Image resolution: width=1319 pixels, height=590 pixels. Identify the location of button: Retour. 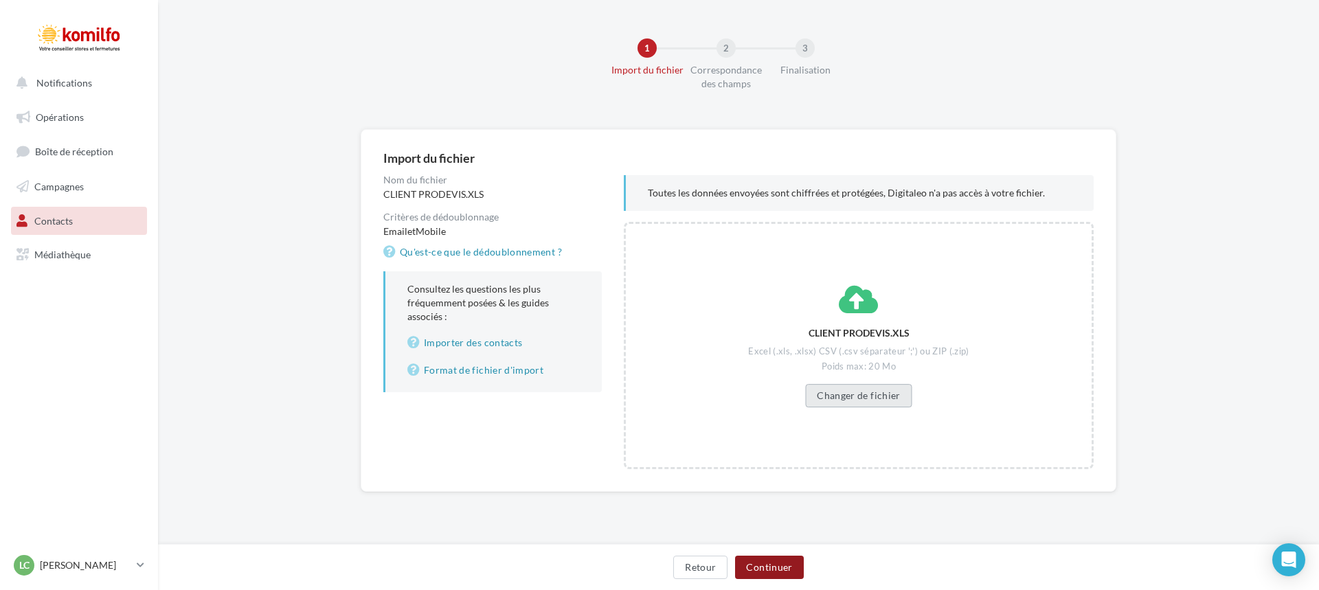
(700, 568).